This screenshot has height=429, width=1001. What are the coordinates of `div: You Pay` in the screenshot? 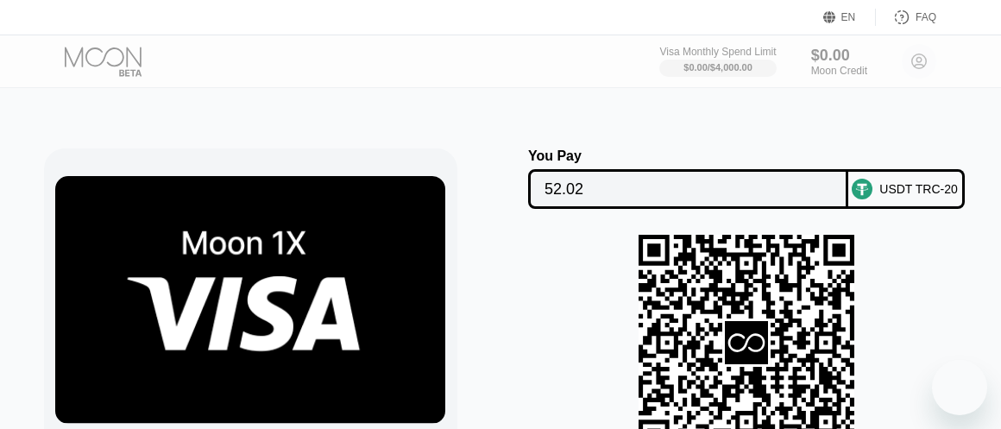 It's located at (688, 156).